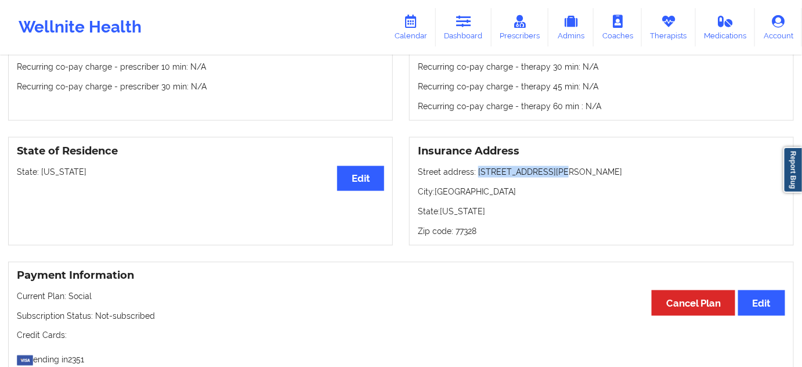 Image resolution: width=802 pixels, height=367 pixels. Describe the element at coordinates (668, 27) in the screenshot. I see `a: Therapists` at that location.